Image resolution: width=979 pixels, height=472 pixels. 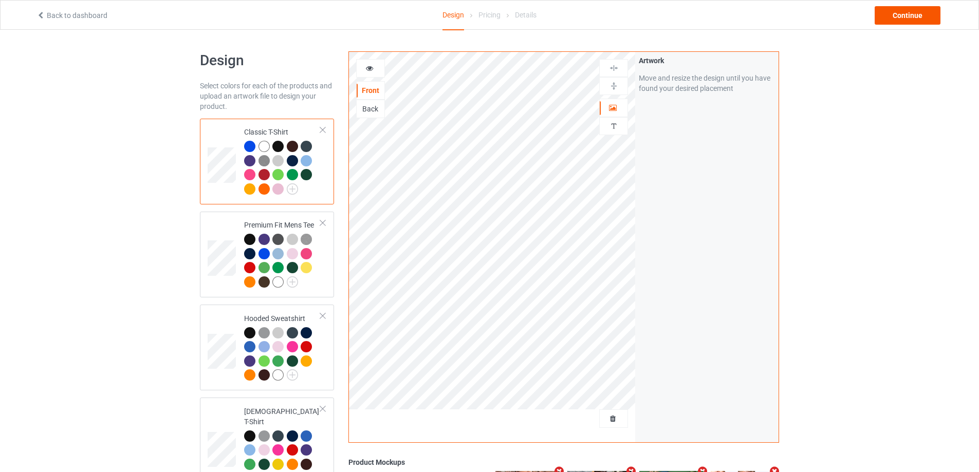 I want to click on div: Front, so click(x=371, y=90).